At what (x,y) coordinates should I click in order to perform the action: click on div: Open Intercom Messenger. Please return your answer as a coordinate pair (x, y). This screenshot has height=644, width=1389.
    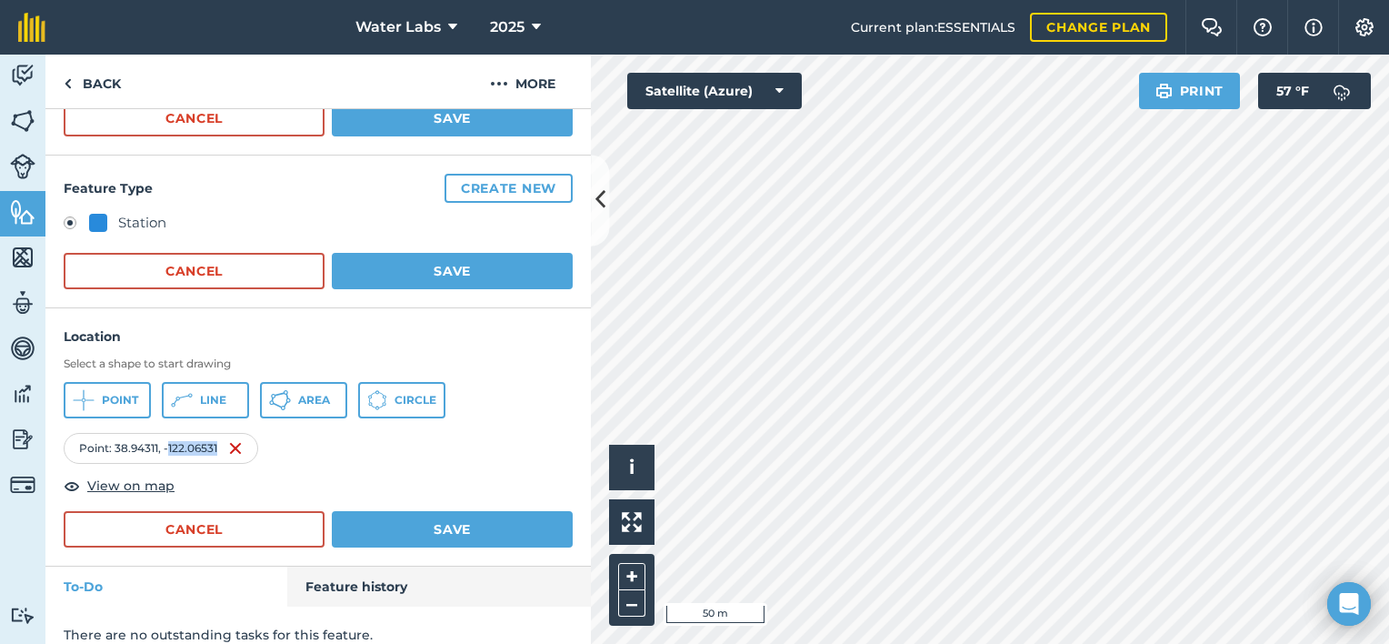
    Looking at the image, I should click on (1349, 604).